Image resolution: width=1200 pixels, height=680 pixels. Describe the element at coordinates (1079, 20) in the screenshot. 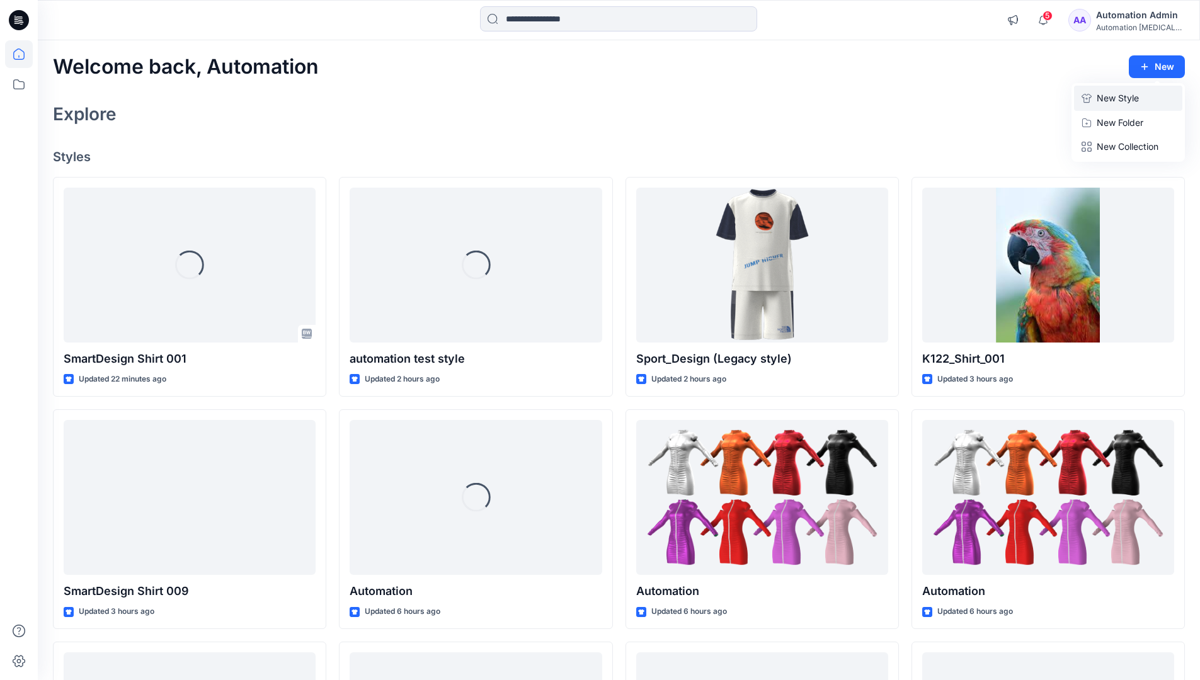

I see `div: AA` at that location.